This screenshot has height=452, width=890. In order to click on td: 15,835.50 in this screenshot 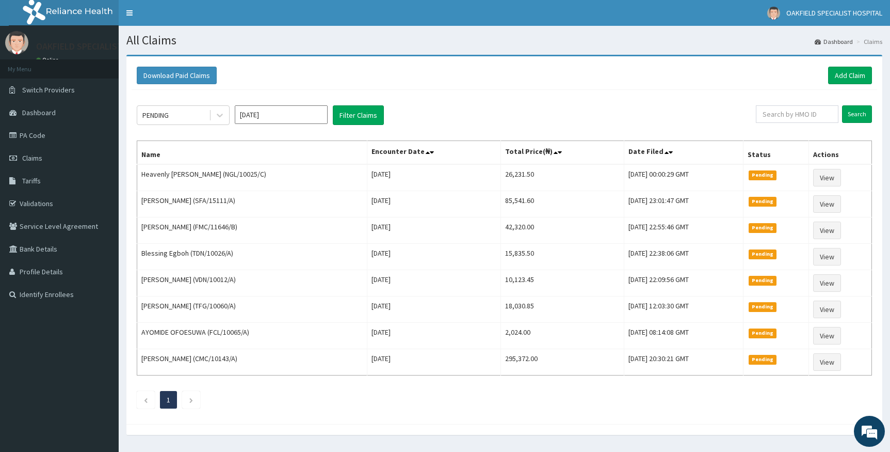, I will do `click(562, 256)`.